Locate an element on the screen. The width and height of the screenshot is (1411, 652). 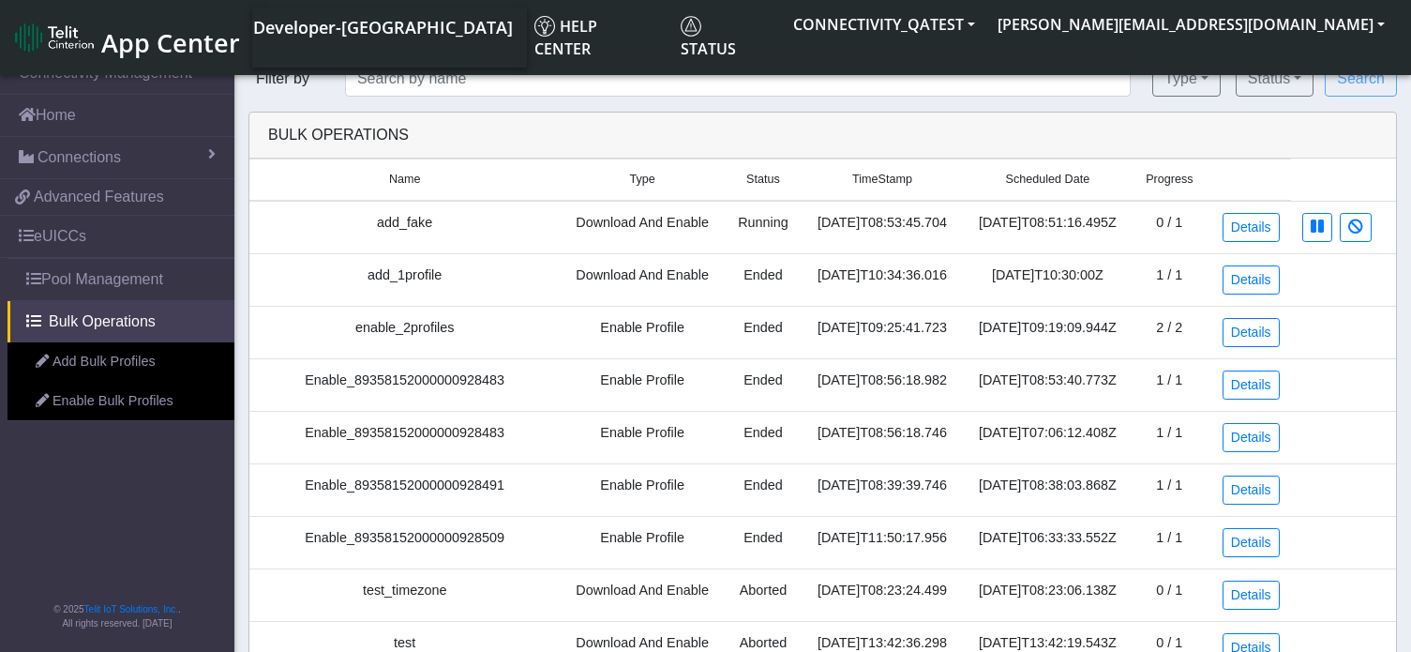
div: Bulk Operations is located at coordinates (822, 135).